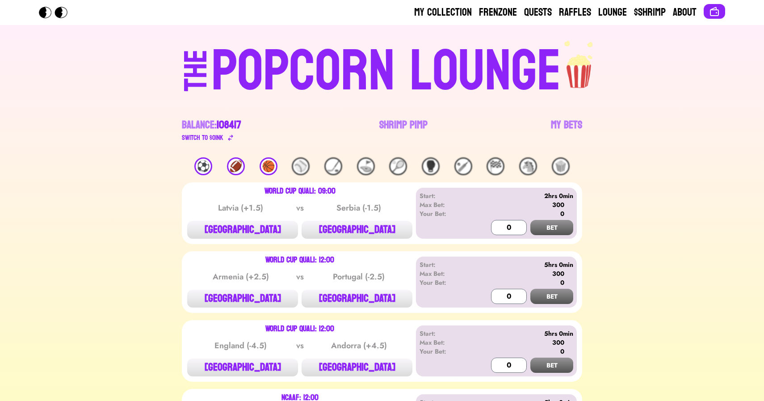  I want to click on div: Latvia (+1.5), so click(241, 208).